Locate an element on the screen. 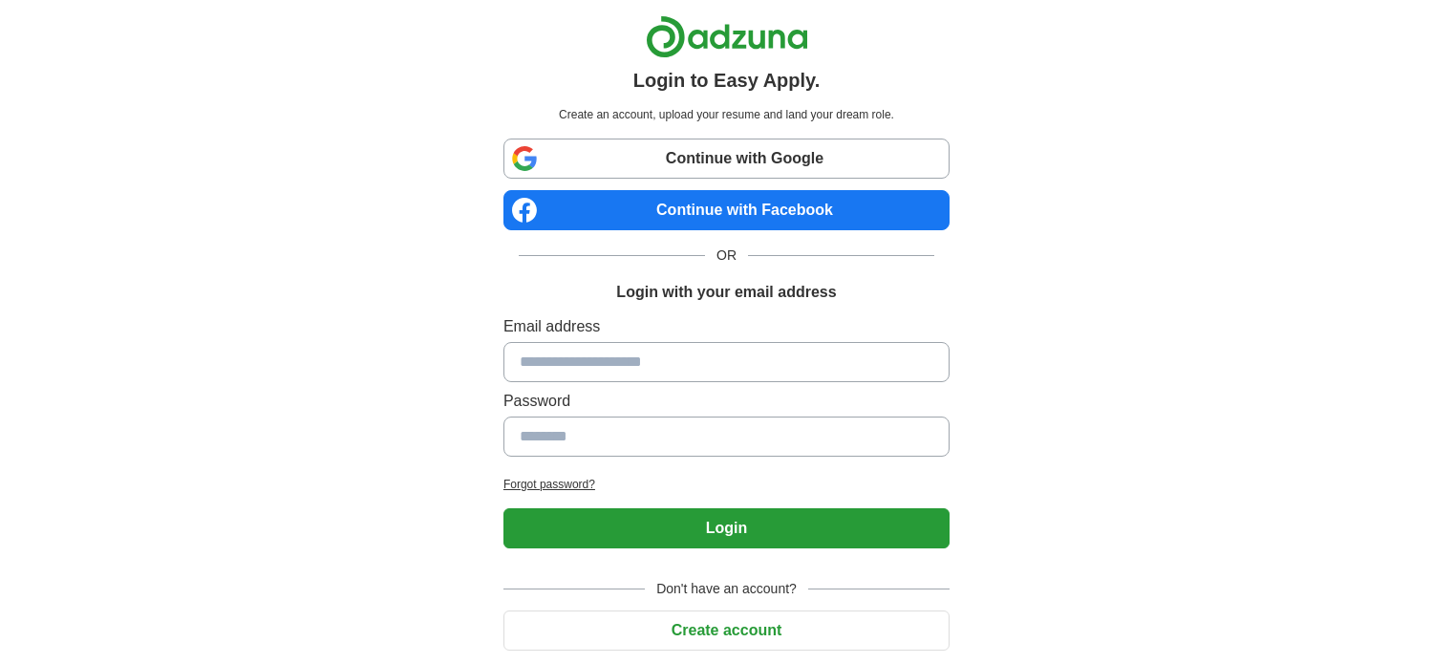 Image resolution: width=1453 pixels, height=664 pixels. label: Email address is located at coordinates (726, 327).